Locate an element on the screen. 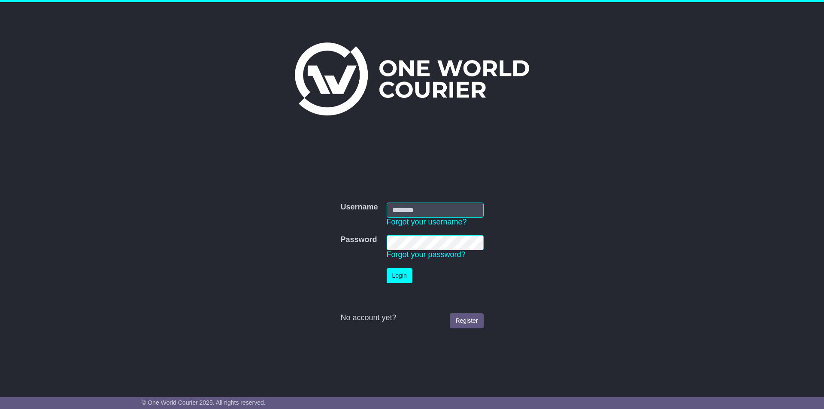 The width and height of the screenshot is (824, 409). a: Forgot your username? is located at coordinates (426, 222).